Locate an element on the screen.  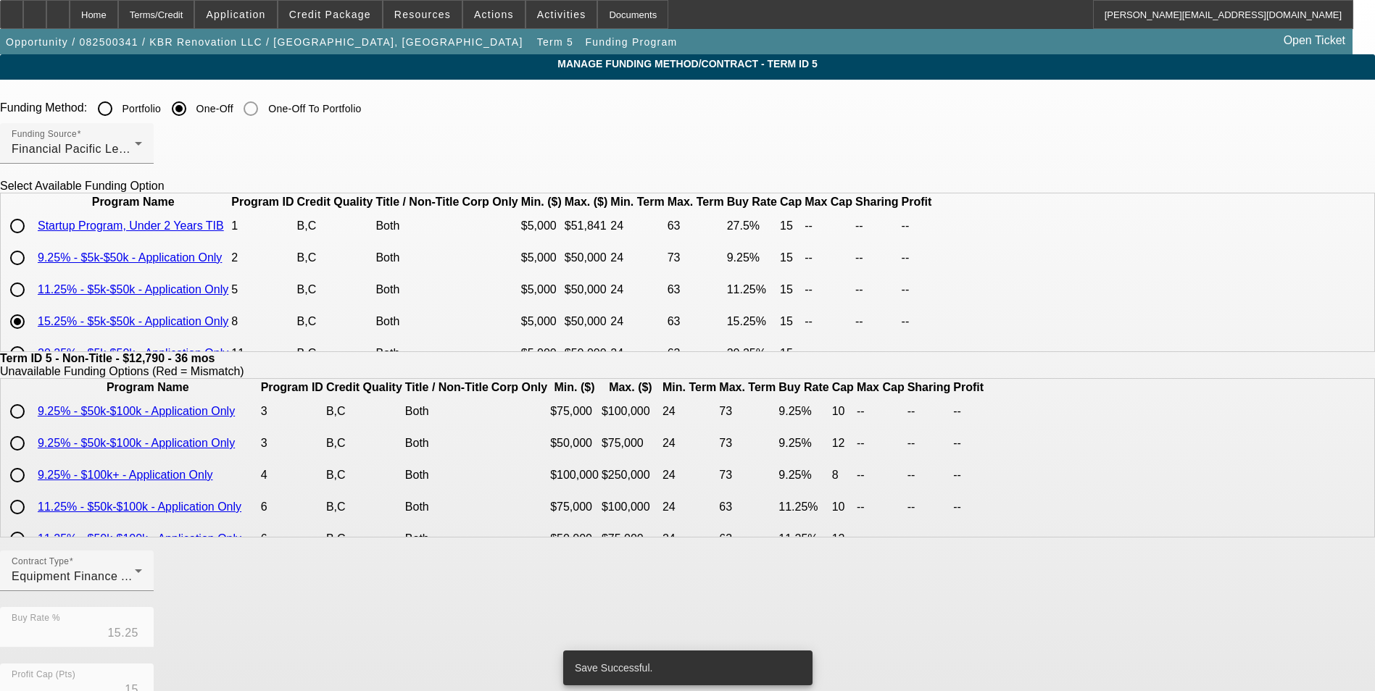
th: Max. Term is located at coordinates (747, 388).